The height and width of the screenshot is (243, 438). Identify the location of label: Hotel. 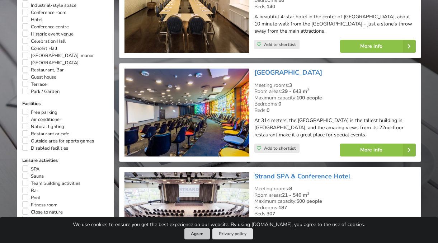
(32, 20).